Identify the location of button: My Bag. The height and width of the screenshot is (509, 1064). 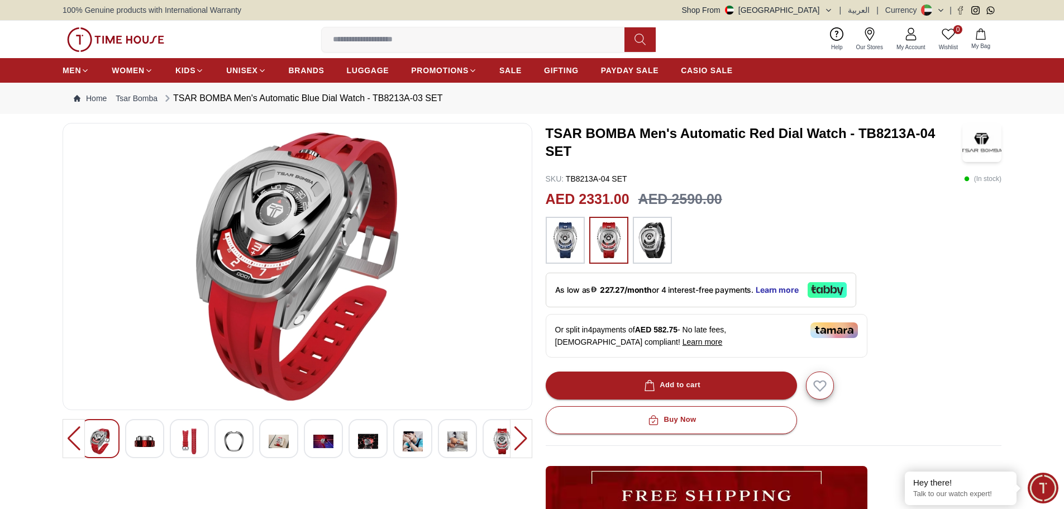
(981, 39).